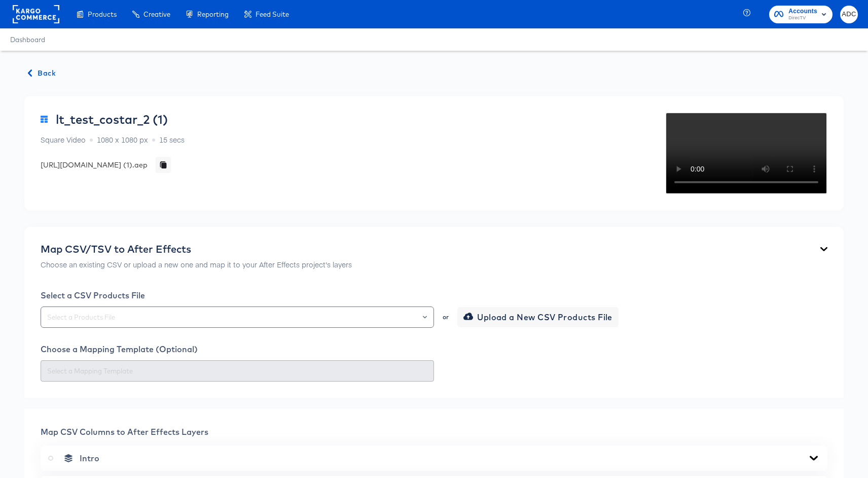 The height and width of the screenshot is (478, 868). Describe the element at coordinates (172, 139) in the screenshot. I see `span: 15 secs` at that location.